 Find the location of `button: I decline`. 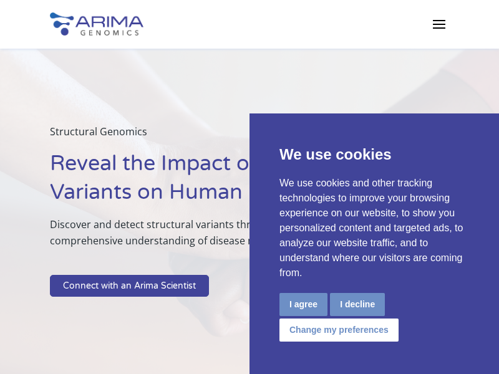

button: I decline is located at coordinates (357, 304).